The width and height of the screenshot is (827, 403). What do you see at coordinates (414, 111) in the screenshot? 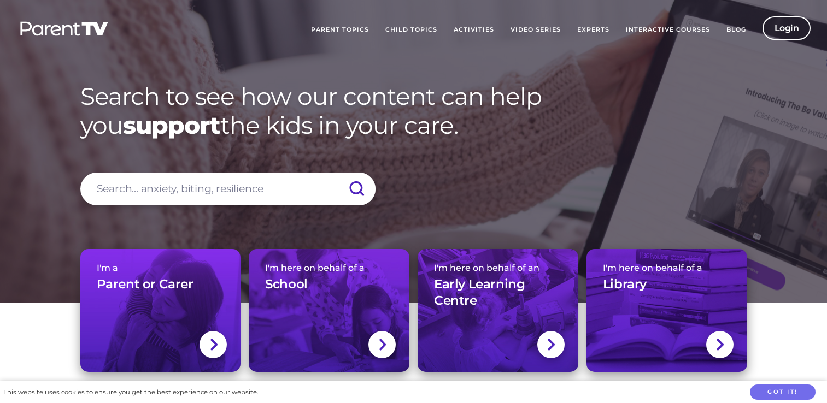
I see `h1: Search to see how our content can help you the kids in your care.` at bounding box center [414, 111].